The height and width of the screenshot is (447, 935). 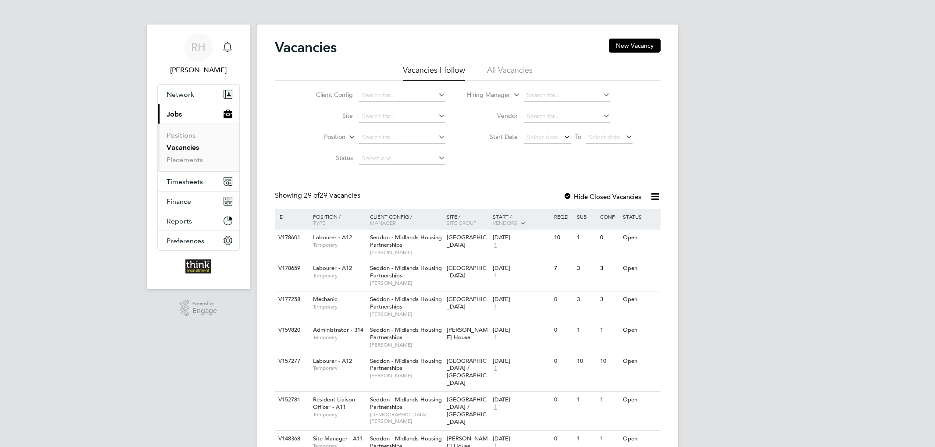 What do you see at coordinates (467, 220) in the screenshot?
I see `div: Site /` at bounding box center [467, 220].